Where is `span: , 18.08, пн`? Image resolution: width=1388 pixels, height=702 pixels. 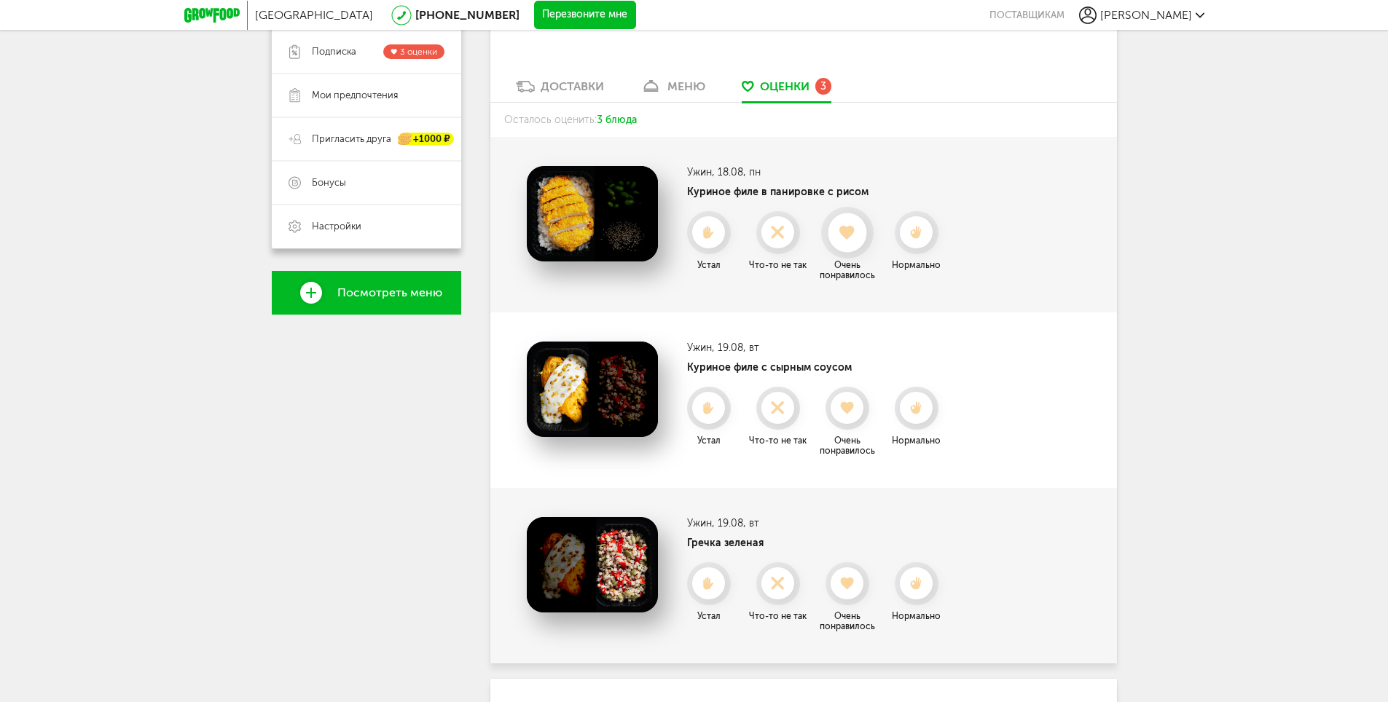 span: , 18.08, пн is located at coordinates (736, 172).